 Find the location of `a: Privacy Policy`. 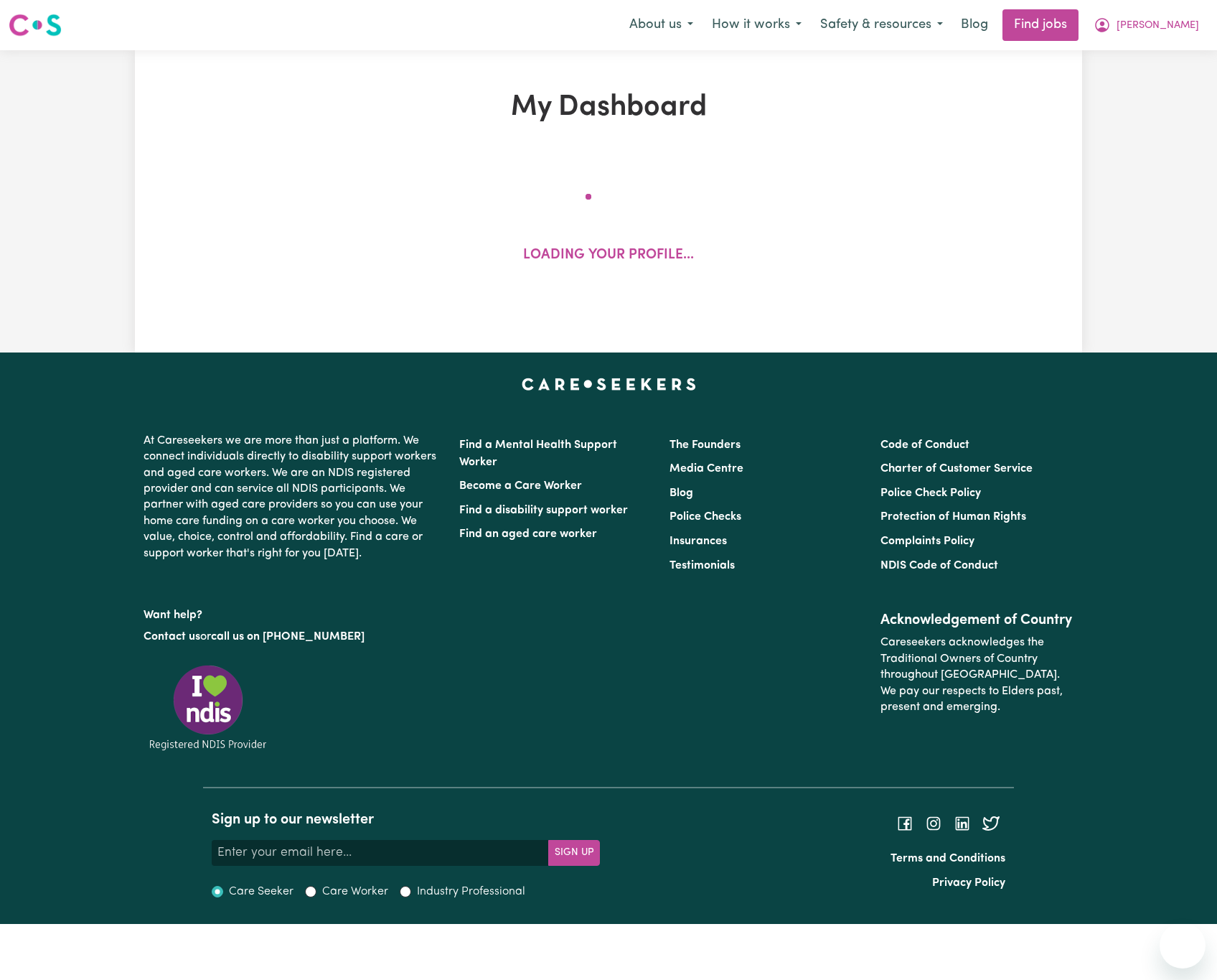

a: Privacy Policy is located at coordinates (969, 883).